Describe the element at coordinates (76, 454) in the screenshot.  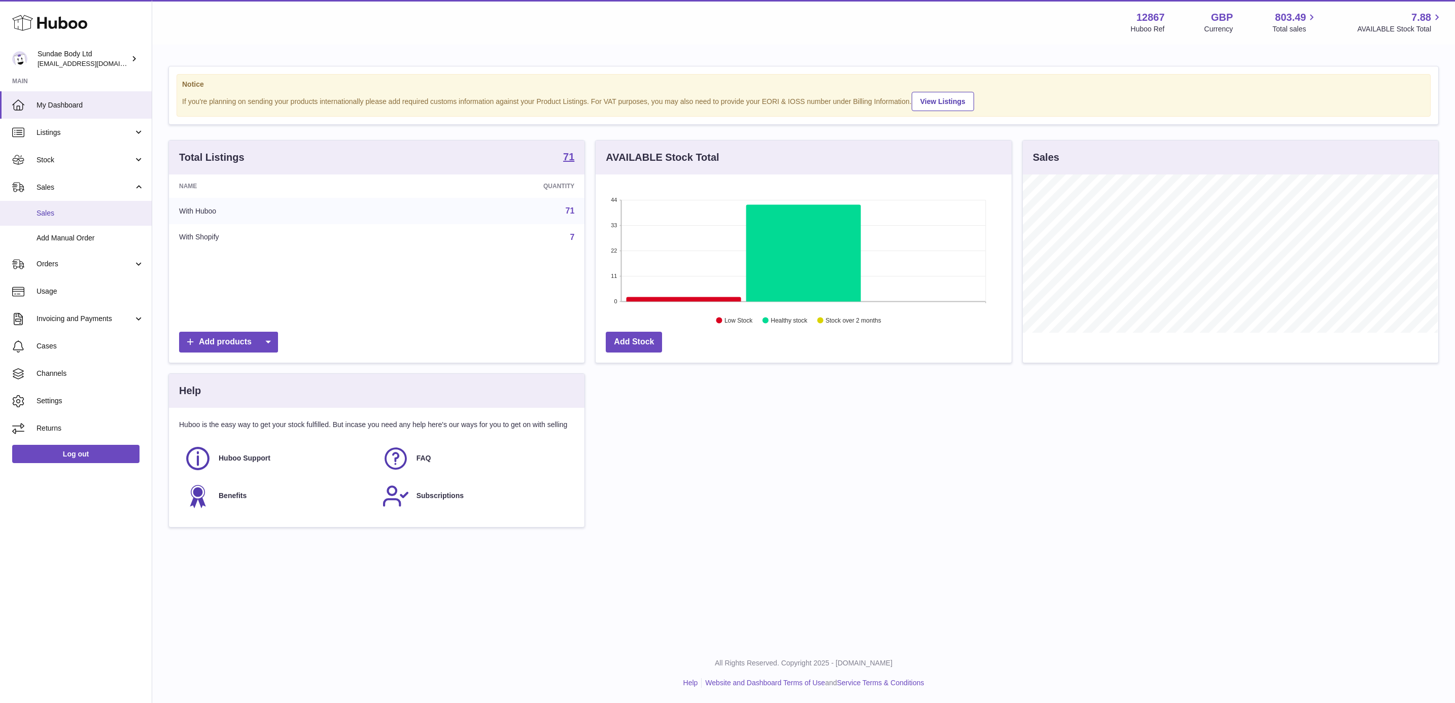
I see `a: Log out` at that location.